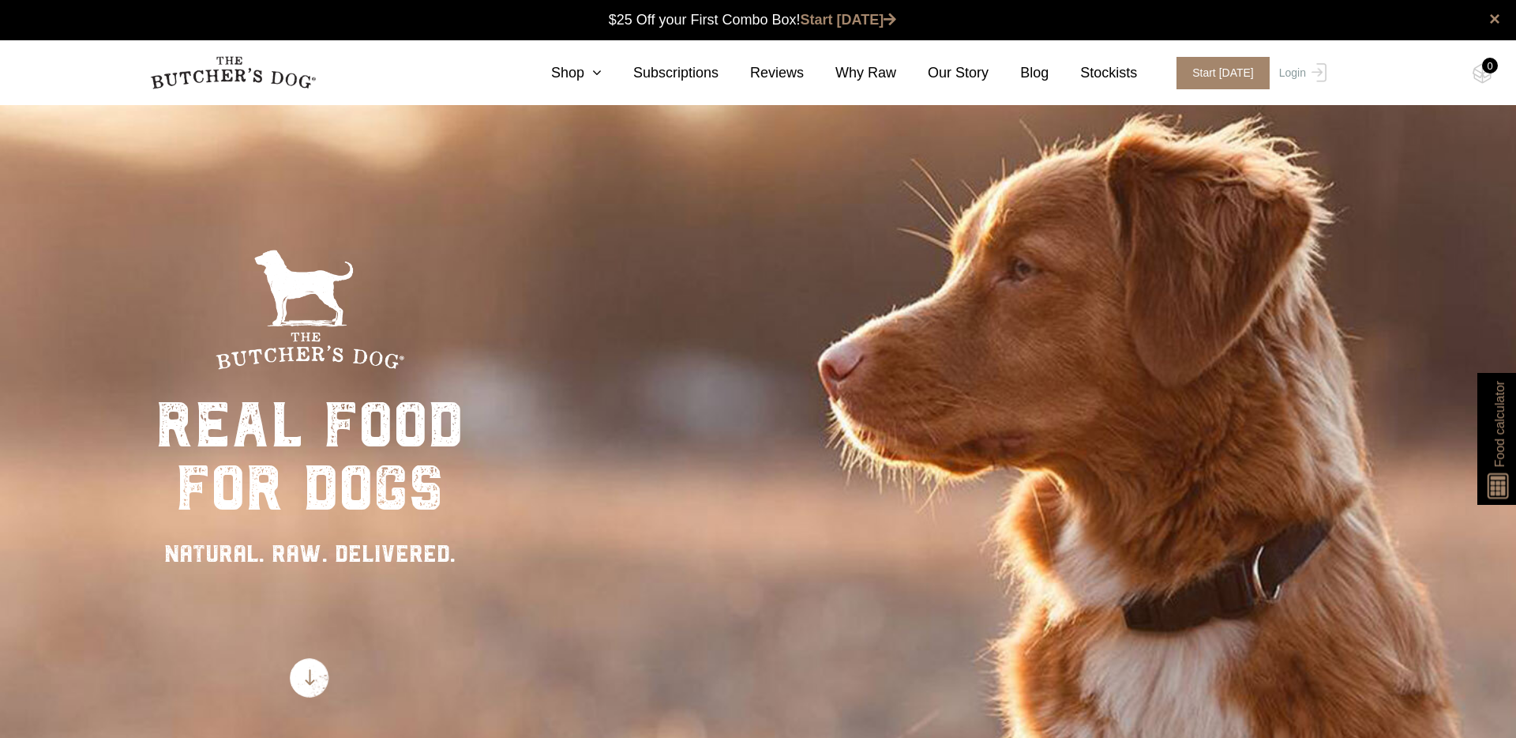 The height and width of the screenshot is (738, 1516). What do you see at coordinates (561, 73) in the screenshot?
I see `a: Shop` at bounding box center [561, 73].